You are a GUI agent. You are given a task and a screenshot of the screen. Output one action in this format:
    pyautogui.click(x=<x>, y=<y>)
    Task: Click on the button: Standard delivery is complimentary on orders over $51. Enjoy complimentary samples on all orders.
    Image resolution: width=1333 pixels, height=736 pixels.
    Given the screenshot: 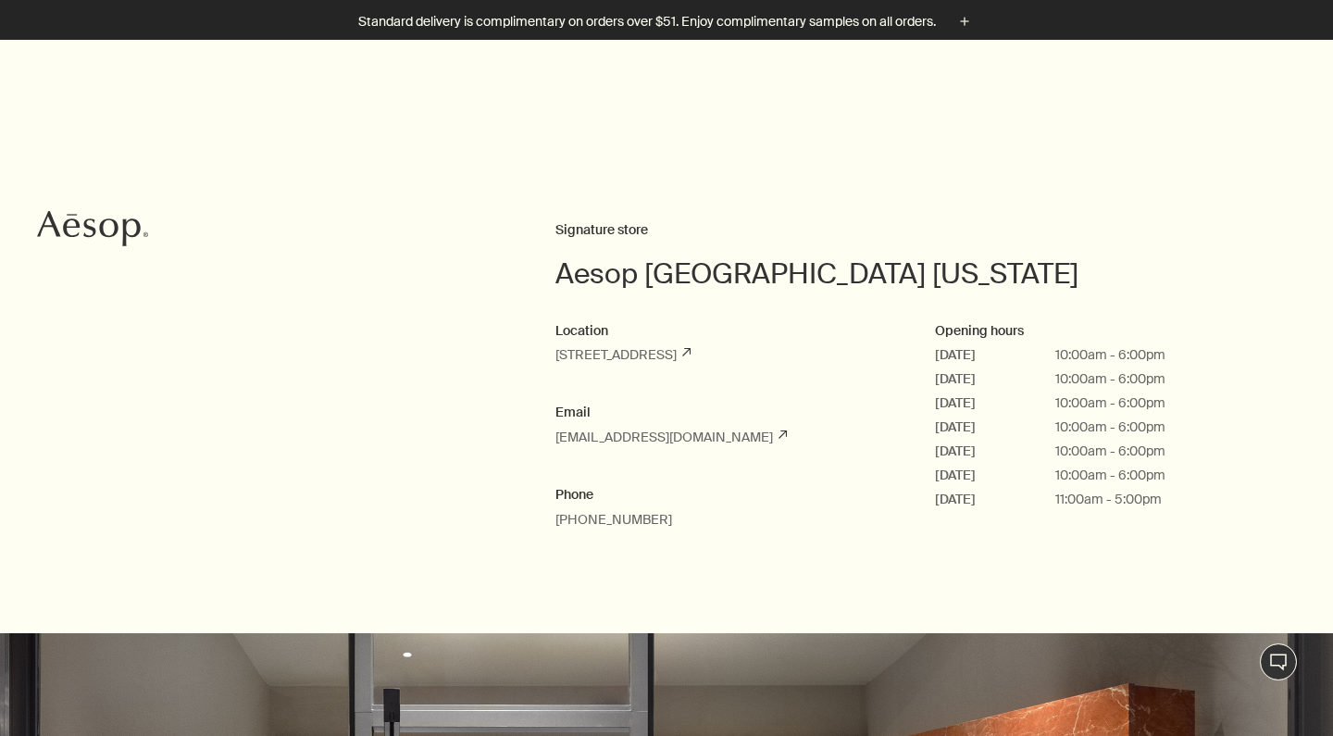 What is the action you would take?
    pyautogui.click(x=666, y=21)
    